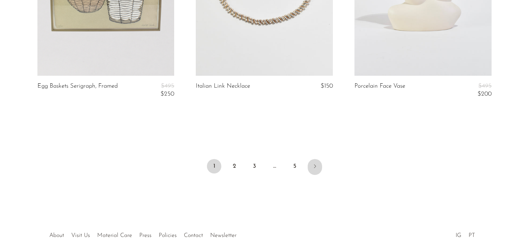 This screenshot has height=251, width=529. What do you see at coordinates (465, 233) in the screenshot?
I see `ul: Social Medias` at bounding box center [465, 233].